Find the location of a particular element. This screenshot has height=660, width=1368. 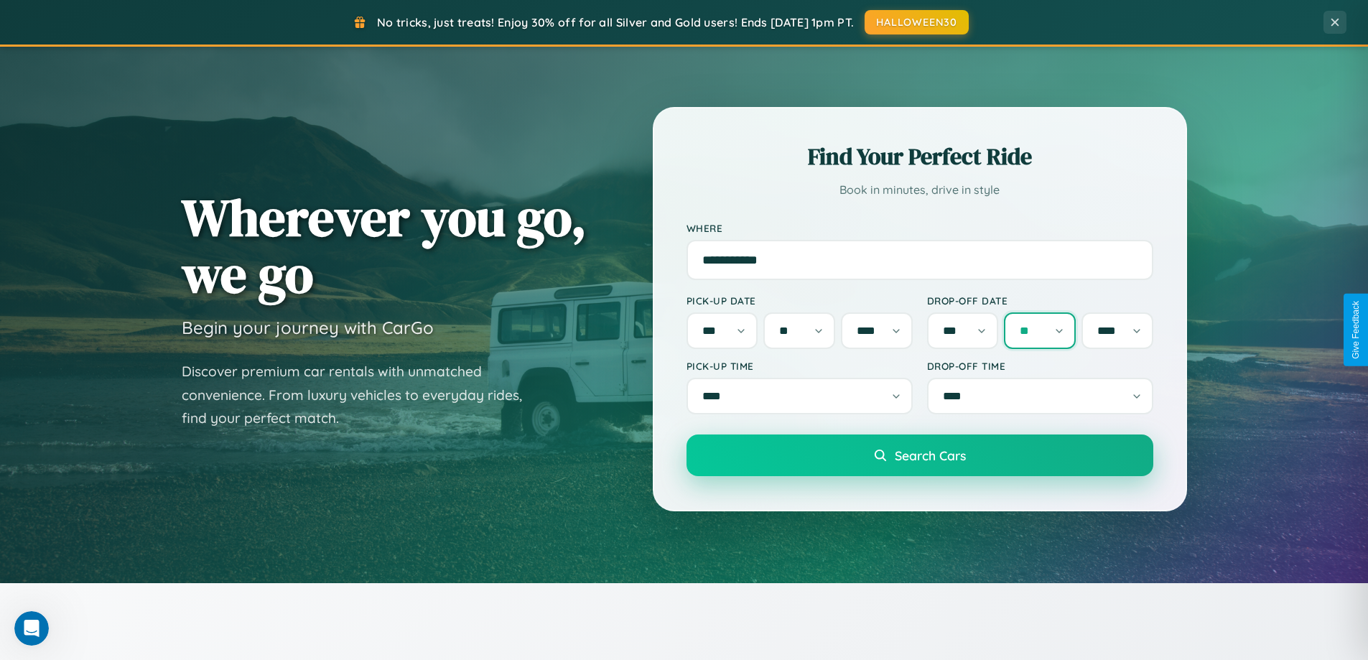

label: Drop-off Date is located at coordinates (1040, 300).